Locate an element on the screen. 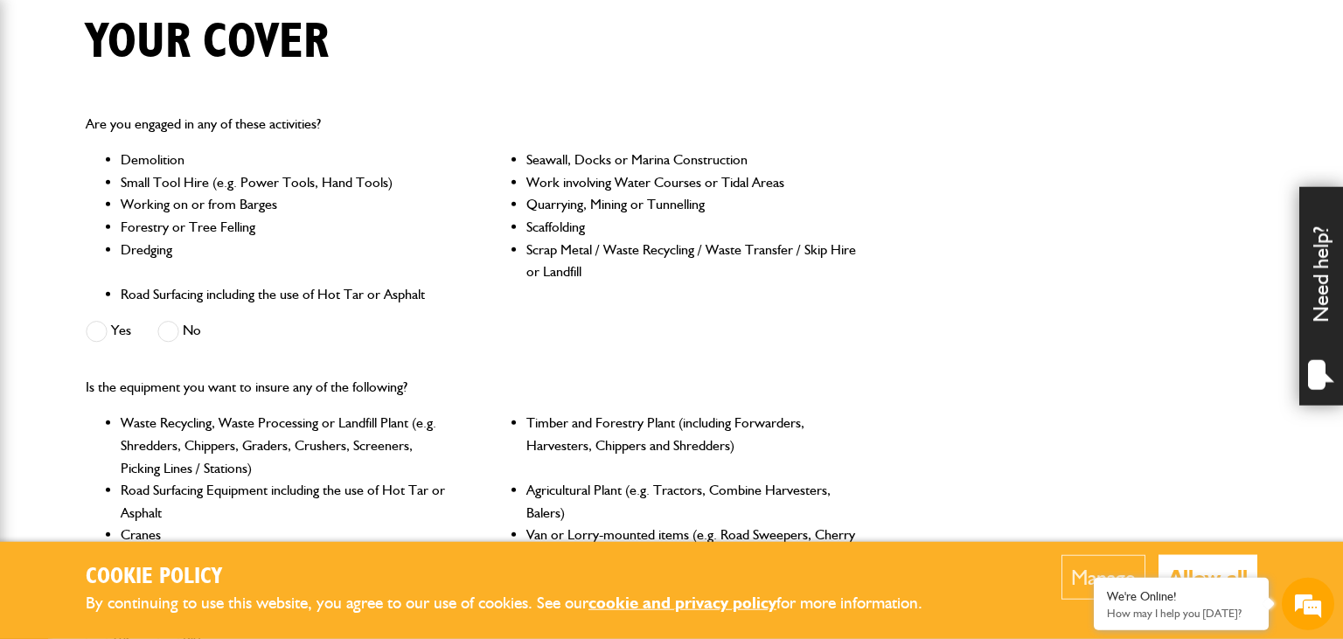 This screenshot has width=1343, height=639. label: No is located at coordinates (179, 331).